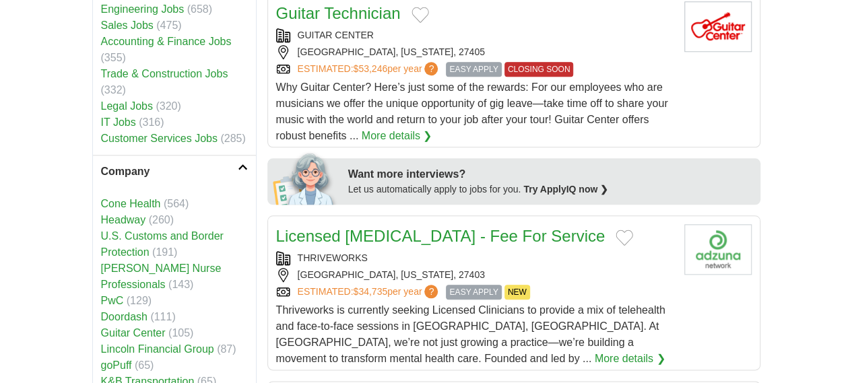  I want to click on a: GUITAR CENTER, so click(335, 35).